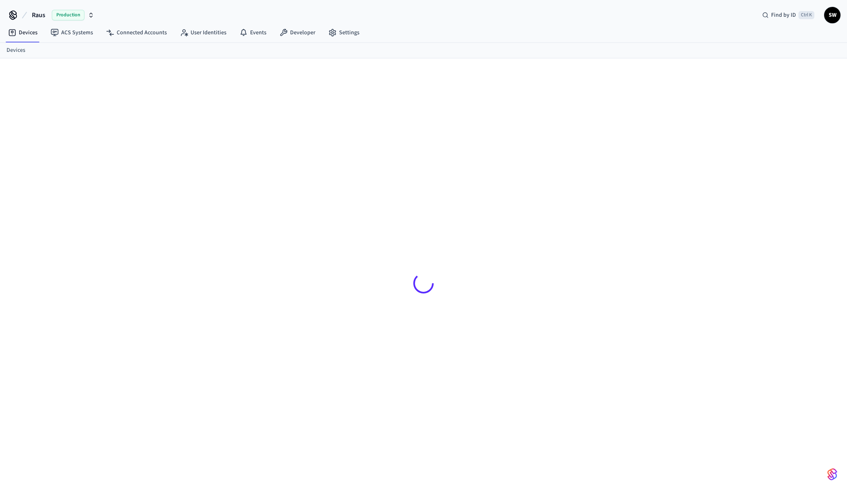  What do you see at coordinates (136, 33) in the screenshot?
I see `a: Connected Accounts` at bounding box center [136, 33].